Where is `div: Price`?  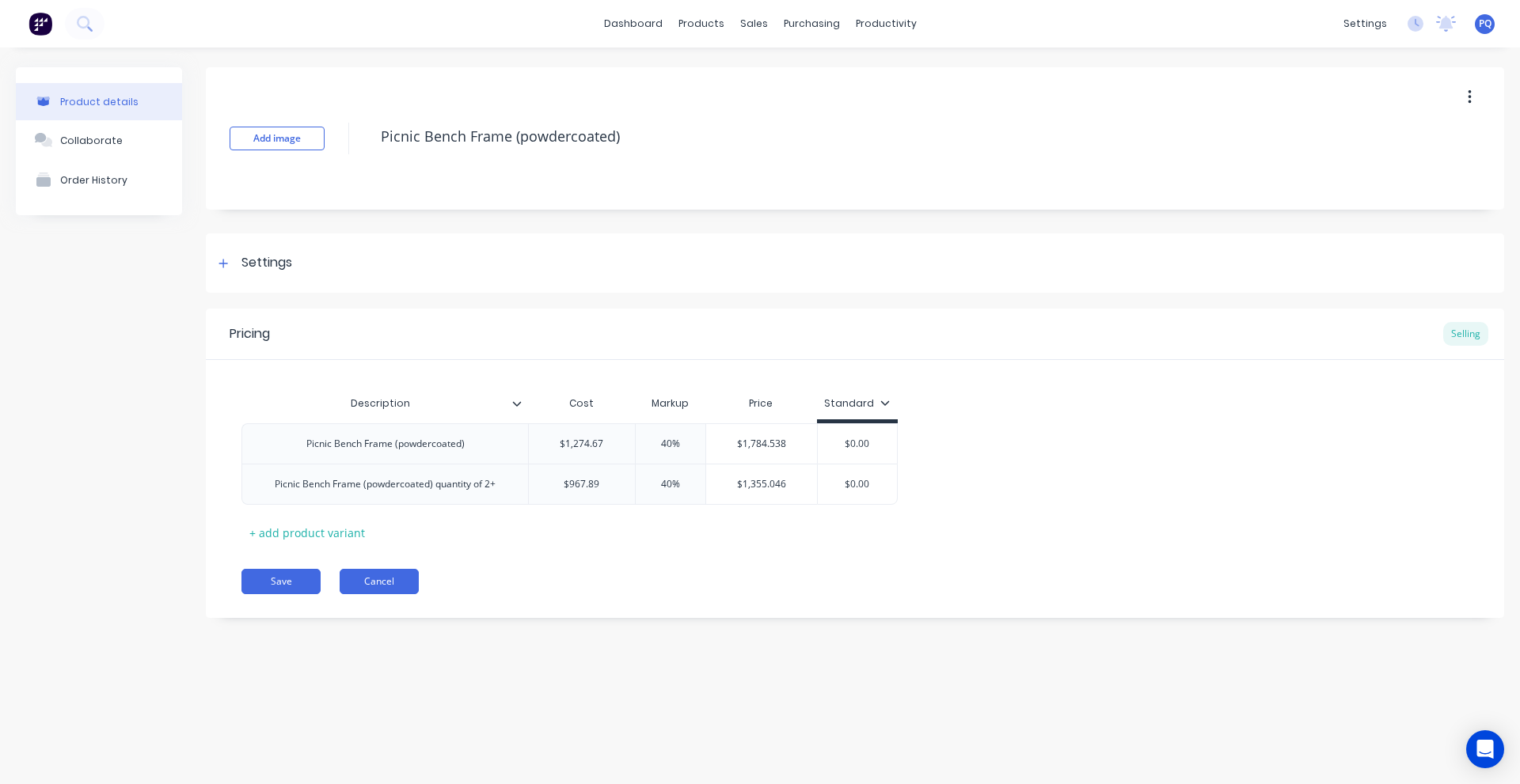
div: Price is located at coordinates (761, 404).